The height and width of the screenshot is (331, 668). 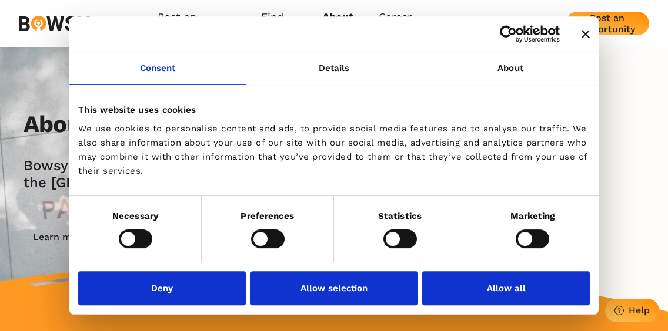 What do you see at coordinates (334, 150) in the screenshot?
I see `div: We use cookies to personalise content and ads, to provide social media features and to analyse ou...` at bounding box center [334, 150].